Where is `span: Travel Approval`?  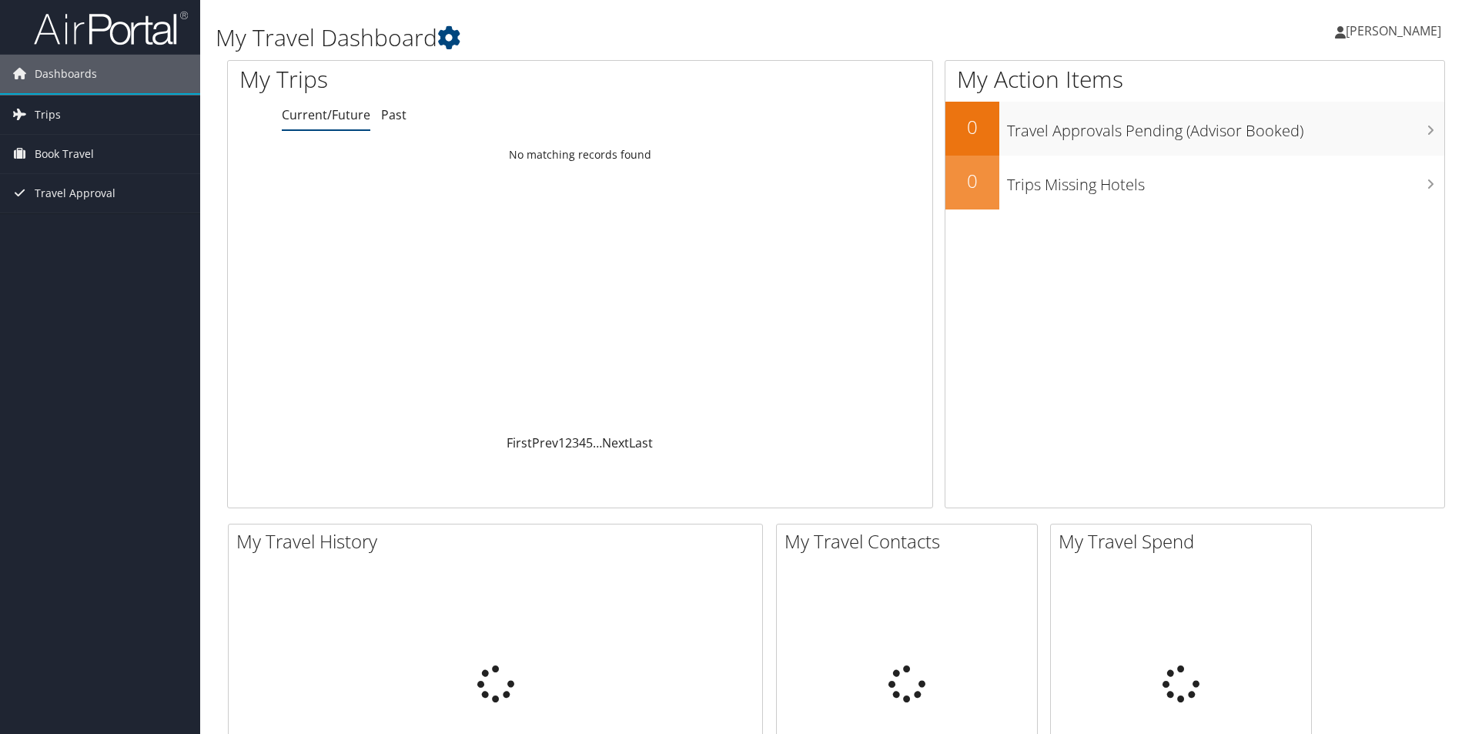 span: Travel Approval is located at coordinates (75, 193).